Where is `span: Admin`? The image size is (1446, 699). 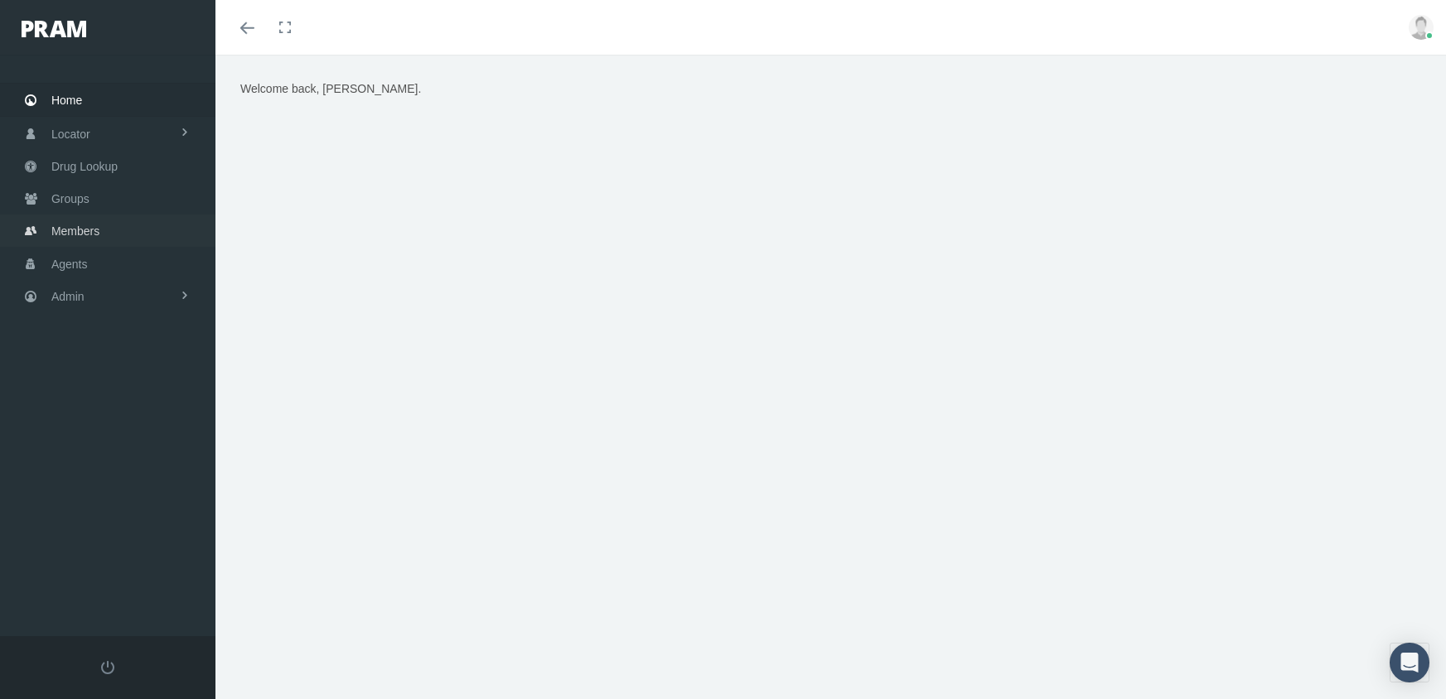 span: Admin is located at coordinates (68, 297).